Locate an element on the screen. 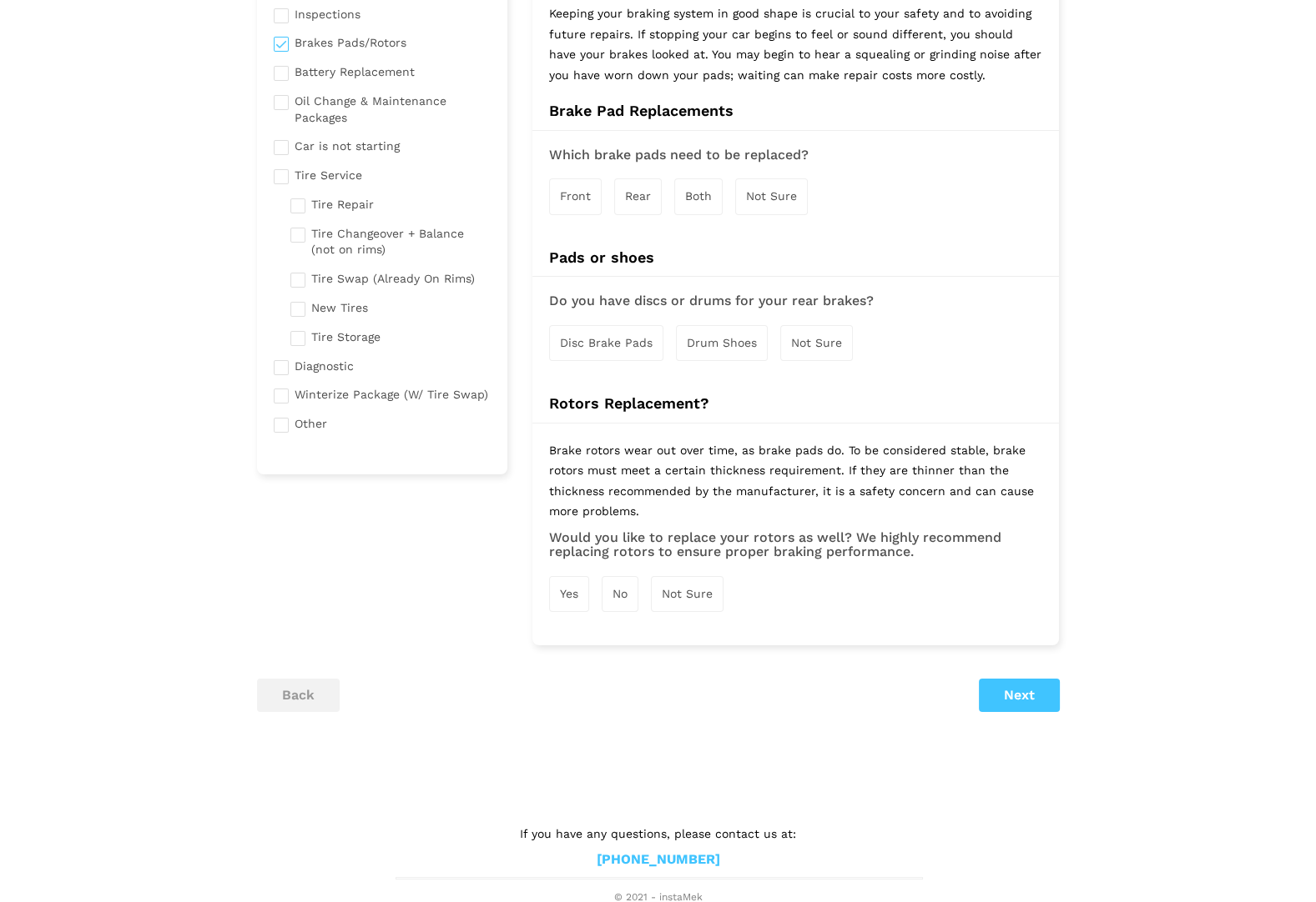 The image size is (1316, 902). span: Disc Brake Pads is located at coordinates (606, 343).